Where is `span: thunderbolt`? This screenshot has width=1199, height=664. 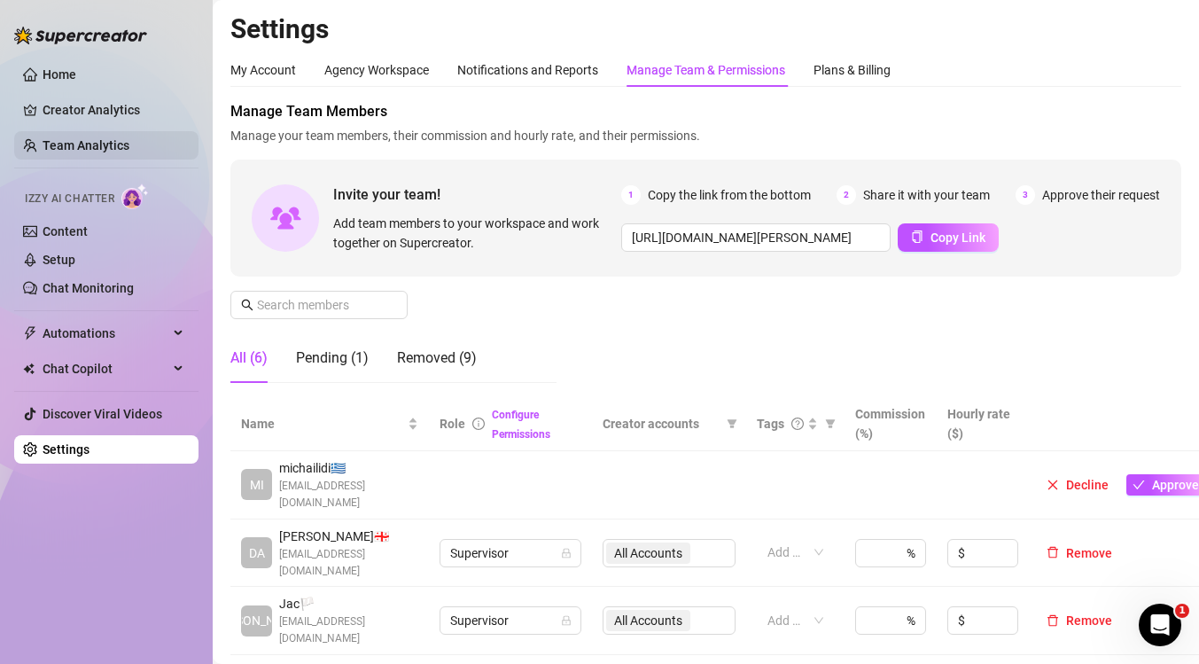
span: thunderbolt is located at coordinates (30, 333).